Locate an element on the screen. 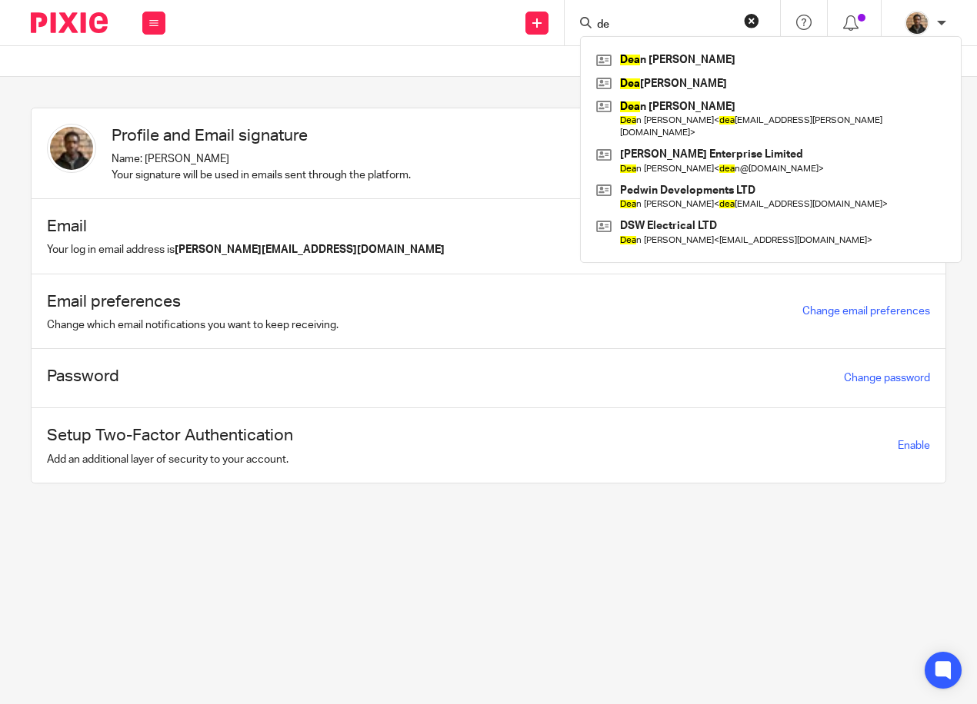 This screenshot has height=704, width=977. h1: Profile and Email signature is located at coordinates (261, 135).